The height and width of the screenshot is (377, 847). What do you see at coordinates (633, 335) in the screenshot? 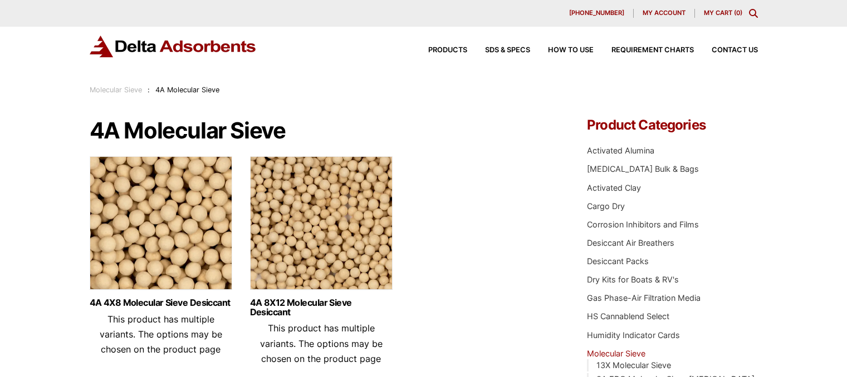
I see `a: Humidity Indicator Cards` at bounding box center [633, 335].